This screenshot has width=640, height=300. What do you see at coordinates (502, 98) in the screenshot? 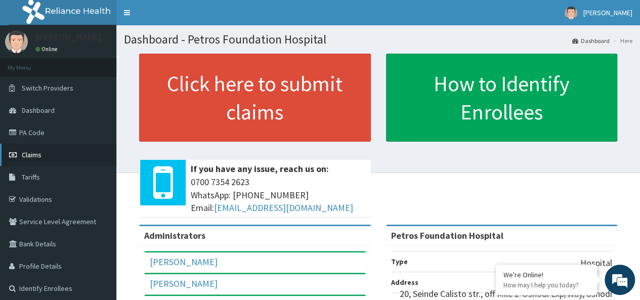
I see `a: How to Identify Enrollees` at bounding box center [502, 98].